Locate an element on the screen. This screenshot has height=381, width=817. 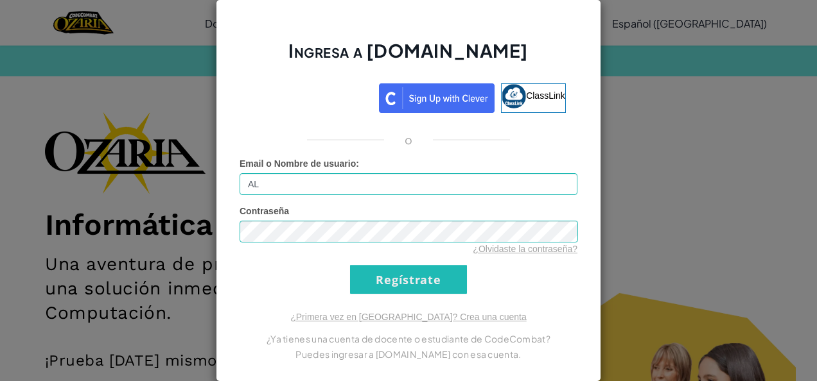
p: ¿Ya tienes una cuenta de docente o estudiante de CodeCombat? is located at coordinates (408, 339).